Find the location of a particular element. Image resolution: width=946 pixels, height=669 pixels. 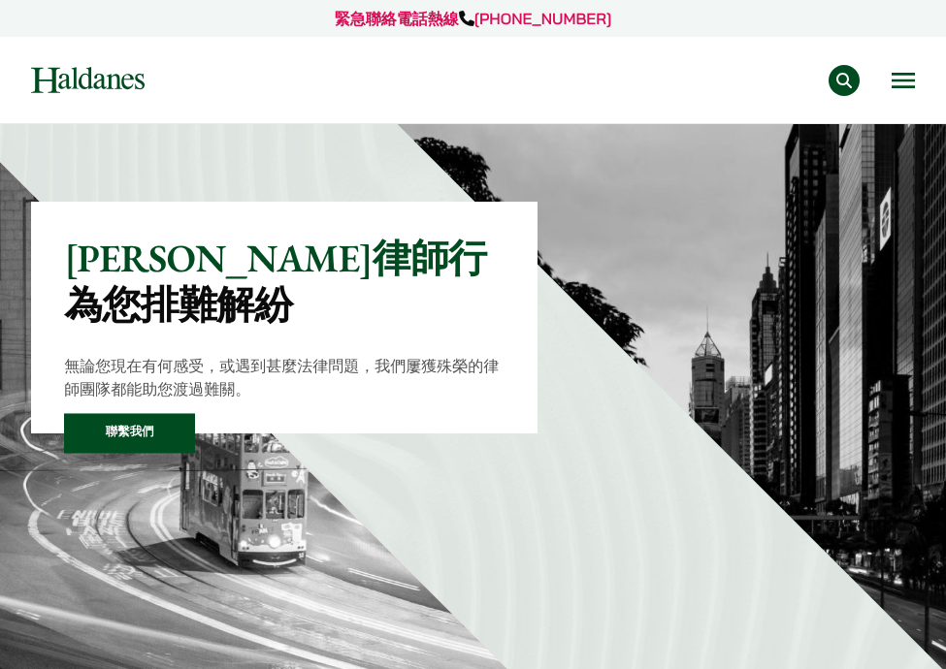

img: Logo of Haldanes is located at coordinates (87, 80).